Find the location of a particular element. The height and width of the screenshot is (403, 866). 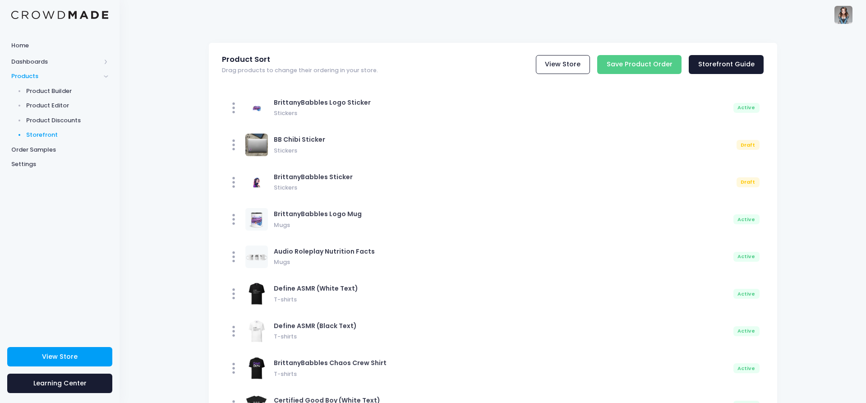

img: User is located at coordinates (843, 15).